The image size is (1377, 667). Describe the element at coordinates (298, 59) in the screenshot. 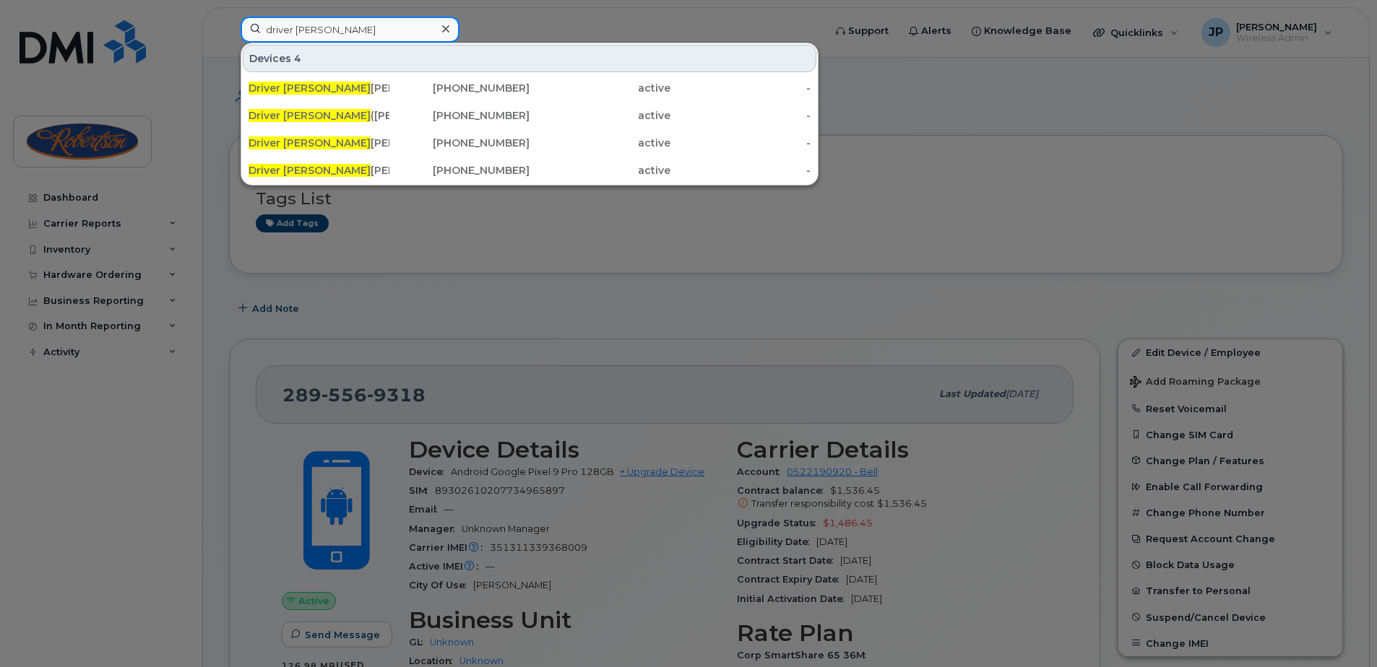

I see `span: 4` at that location.